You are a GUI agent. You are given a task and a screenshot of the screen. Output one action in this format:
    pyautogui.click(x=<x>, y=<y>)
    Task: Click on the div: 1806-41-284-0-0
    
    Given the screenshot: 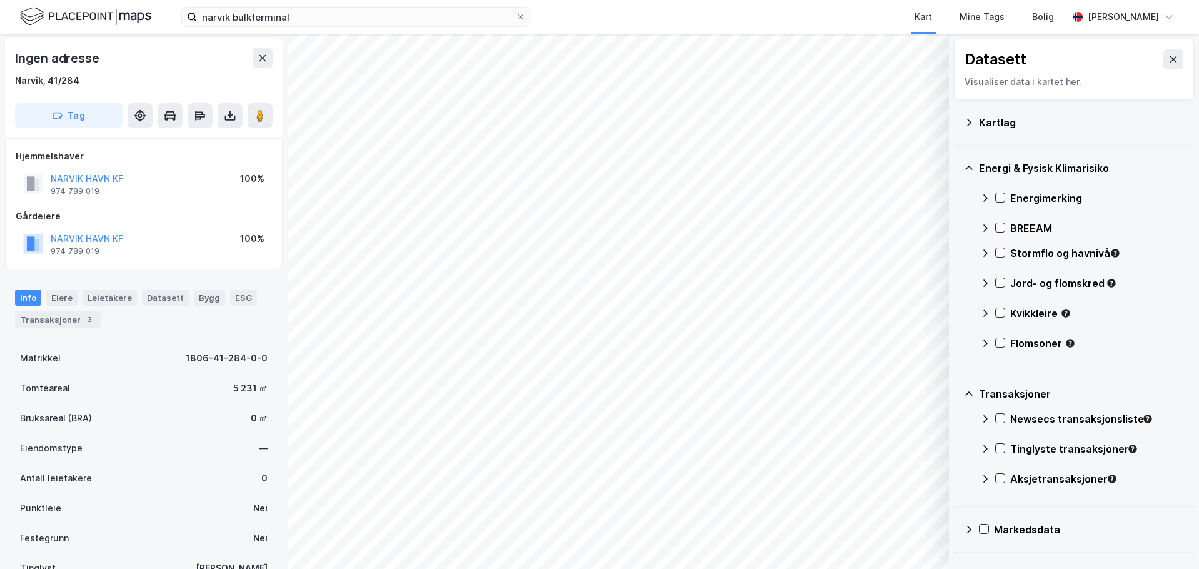 What is the action you would take?
    pyautogui.click(x=226, y=358)
    